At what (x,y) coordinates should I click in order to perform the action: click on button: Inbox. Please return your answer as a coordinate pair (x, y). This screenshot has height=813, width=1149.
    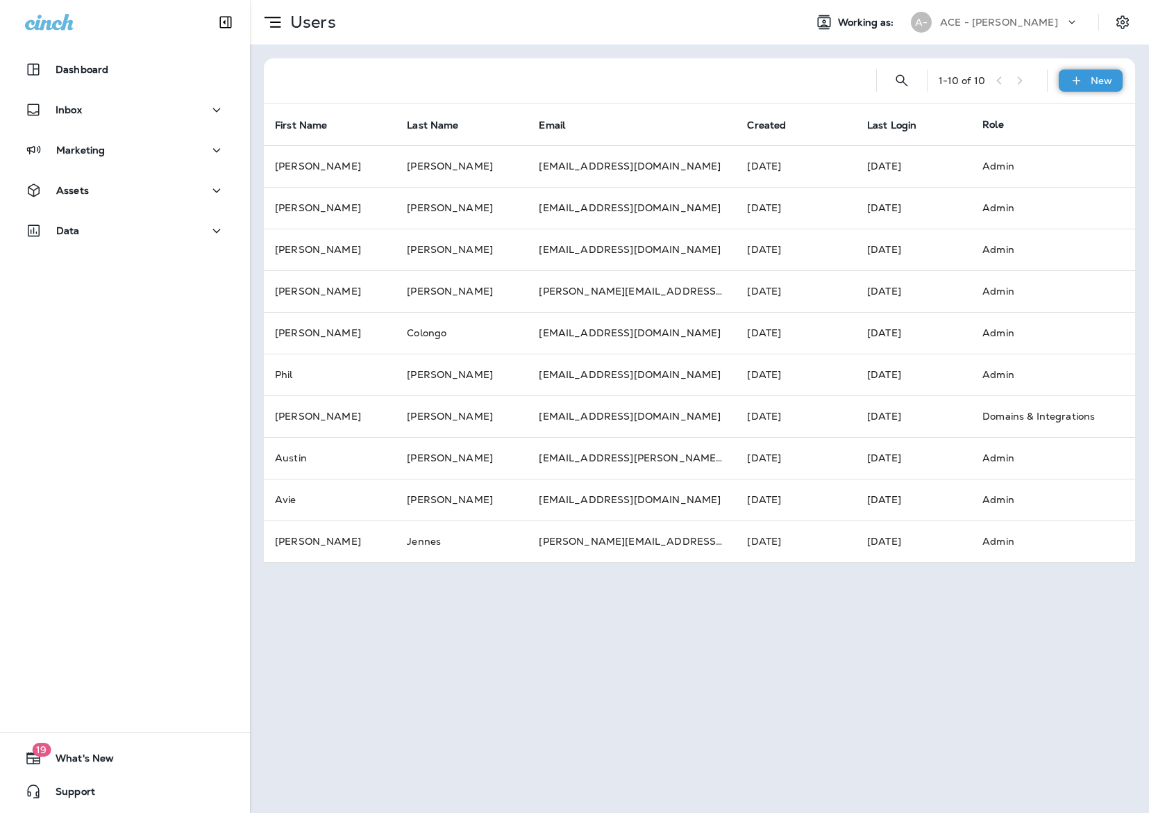
    Looking at the image, I should click on (125, 110).